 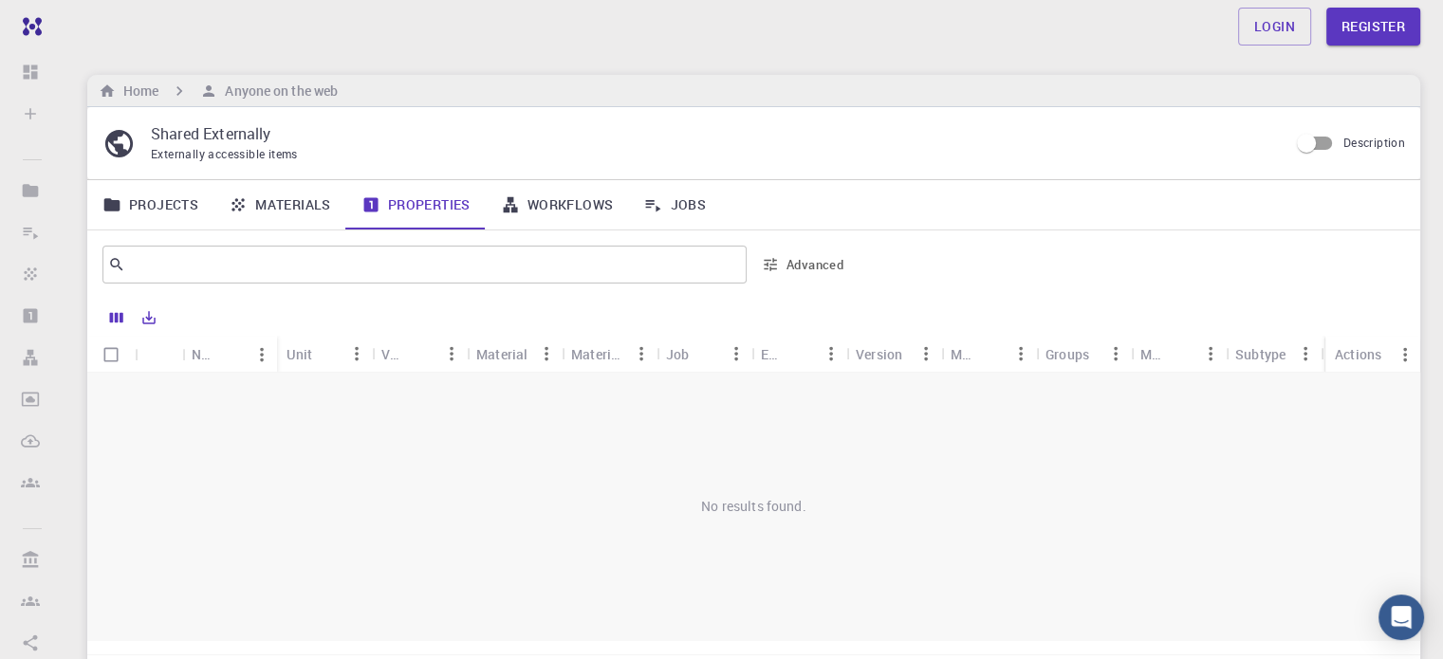 I want to click on button: Columns, so click(x=117, y=318).